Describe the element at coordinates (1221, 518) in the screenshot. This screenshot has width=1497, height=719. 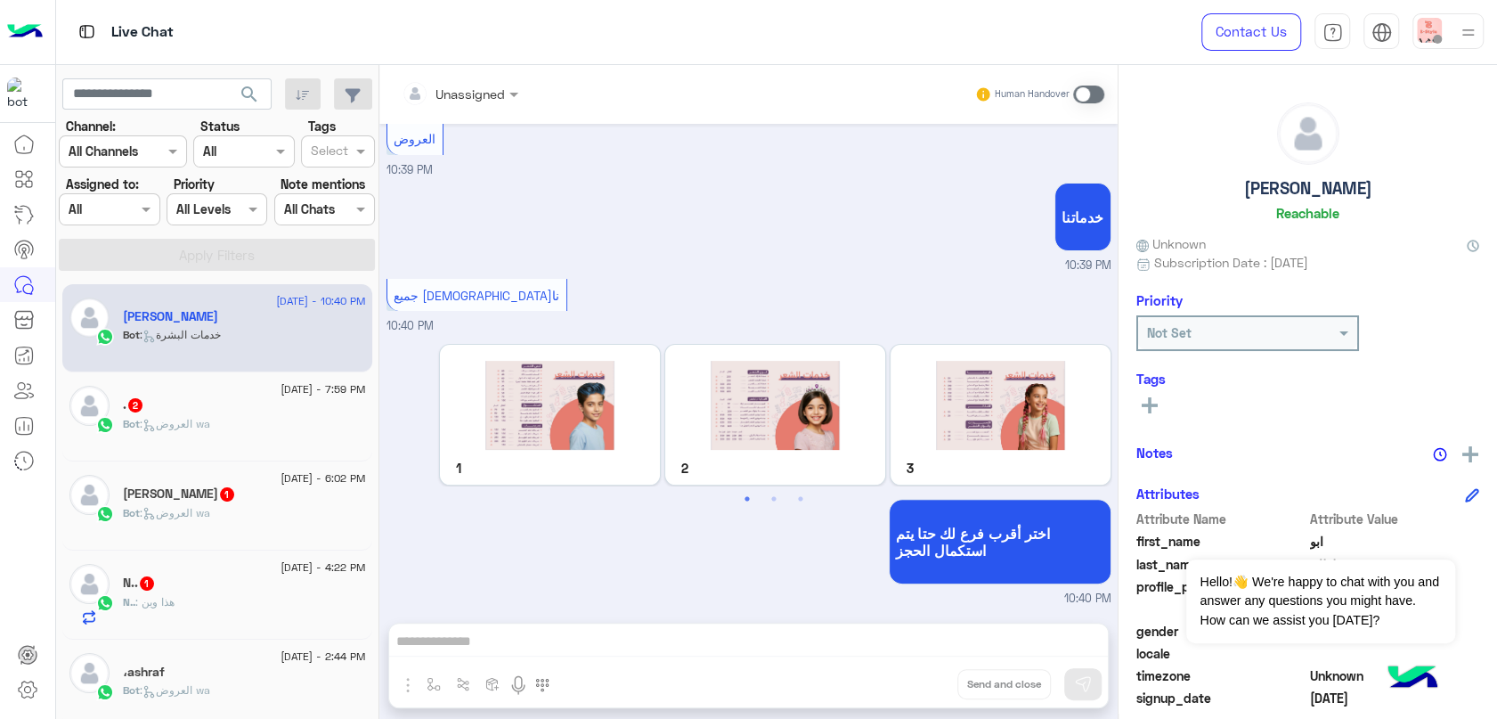
I see `span: Attribute Name` at that location.